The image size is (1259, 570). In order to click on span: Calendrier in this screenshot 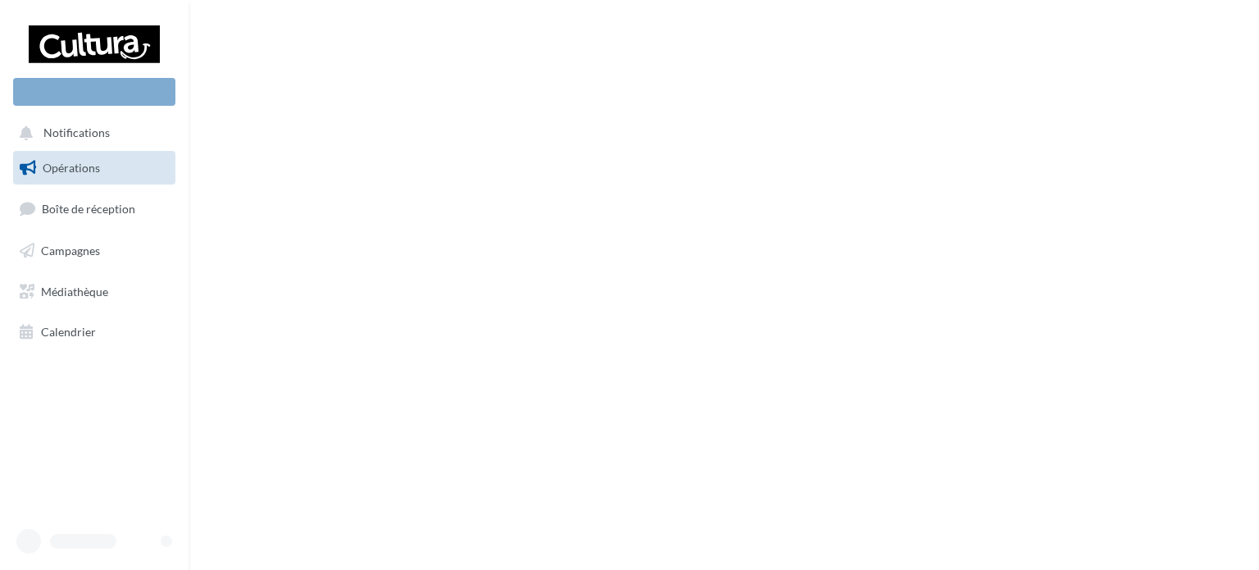, I will do `click(68, 331)`.